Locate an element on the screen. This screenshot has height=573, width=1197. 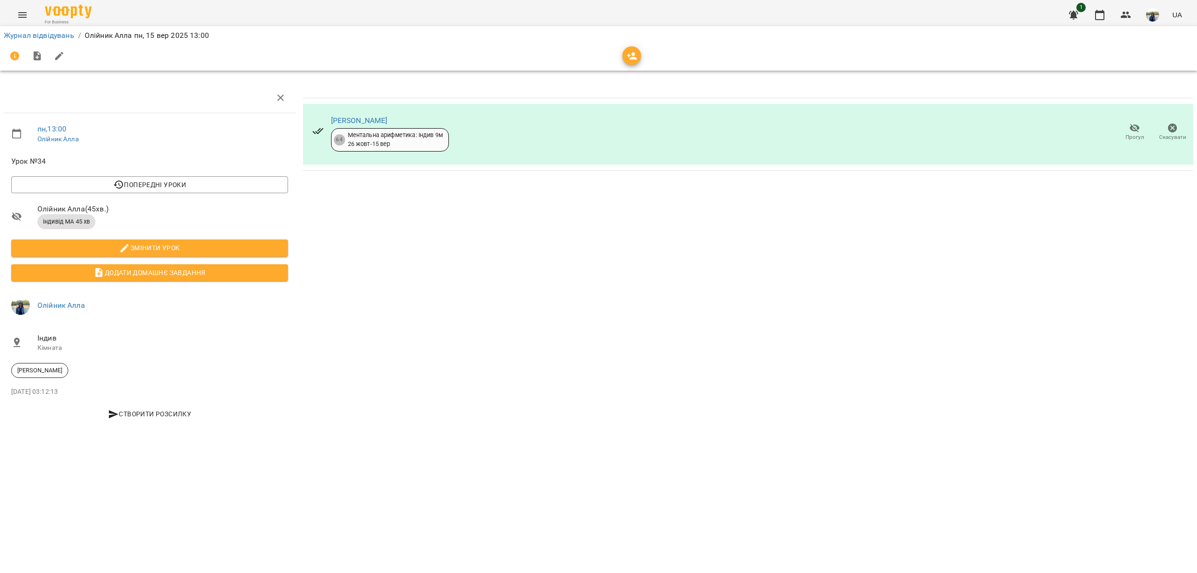
p: Кімната is located at coordinates (163, 348).